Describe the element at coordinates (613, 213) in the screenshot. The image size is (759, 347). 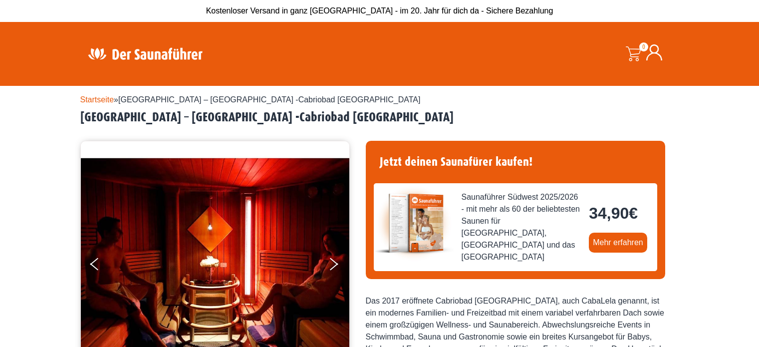
I see `bdi: 34,90` at that location.